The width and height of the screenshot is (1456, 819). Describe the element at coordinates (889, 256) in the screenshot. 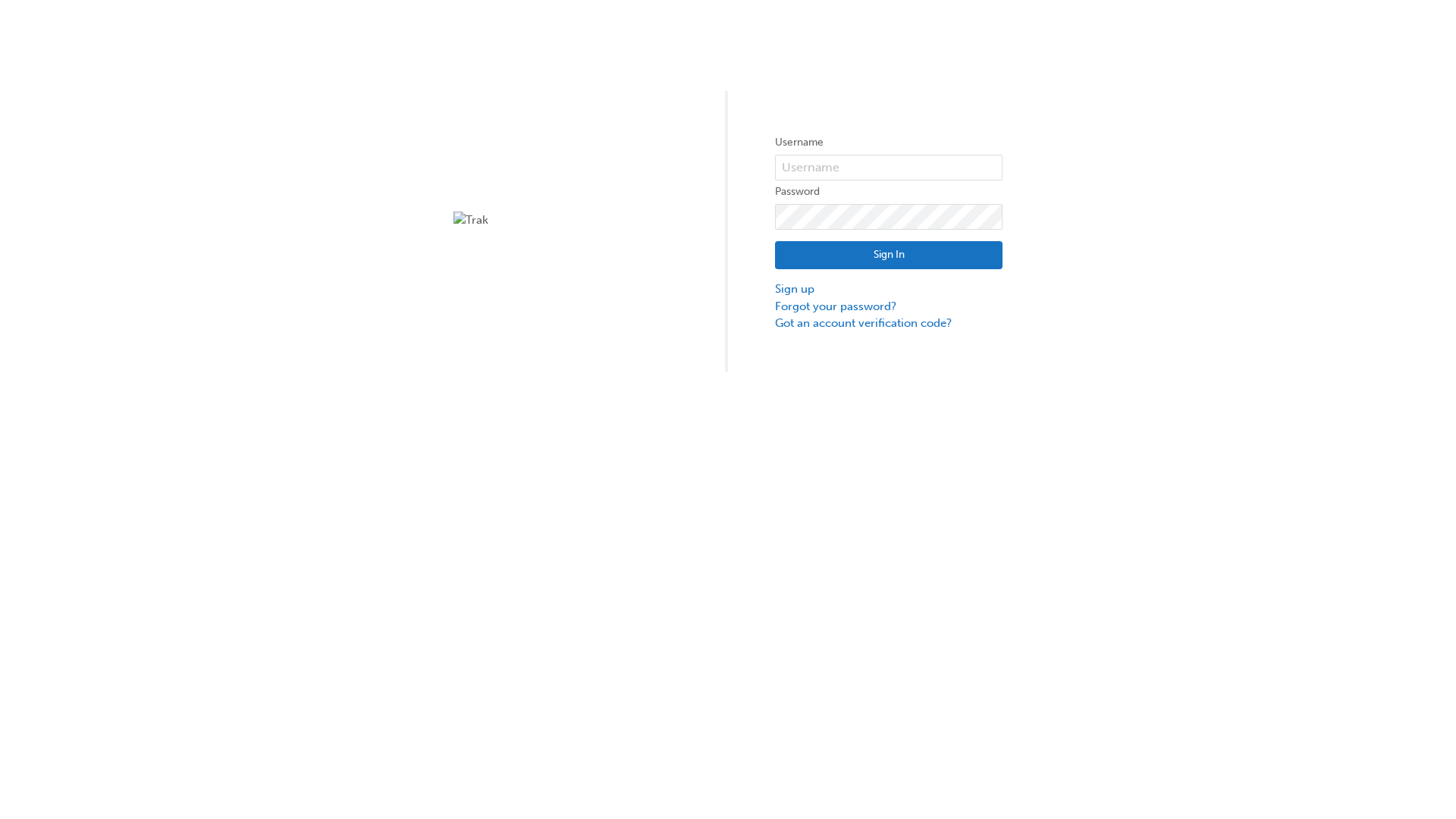

I see `button: Sign In` at that location.